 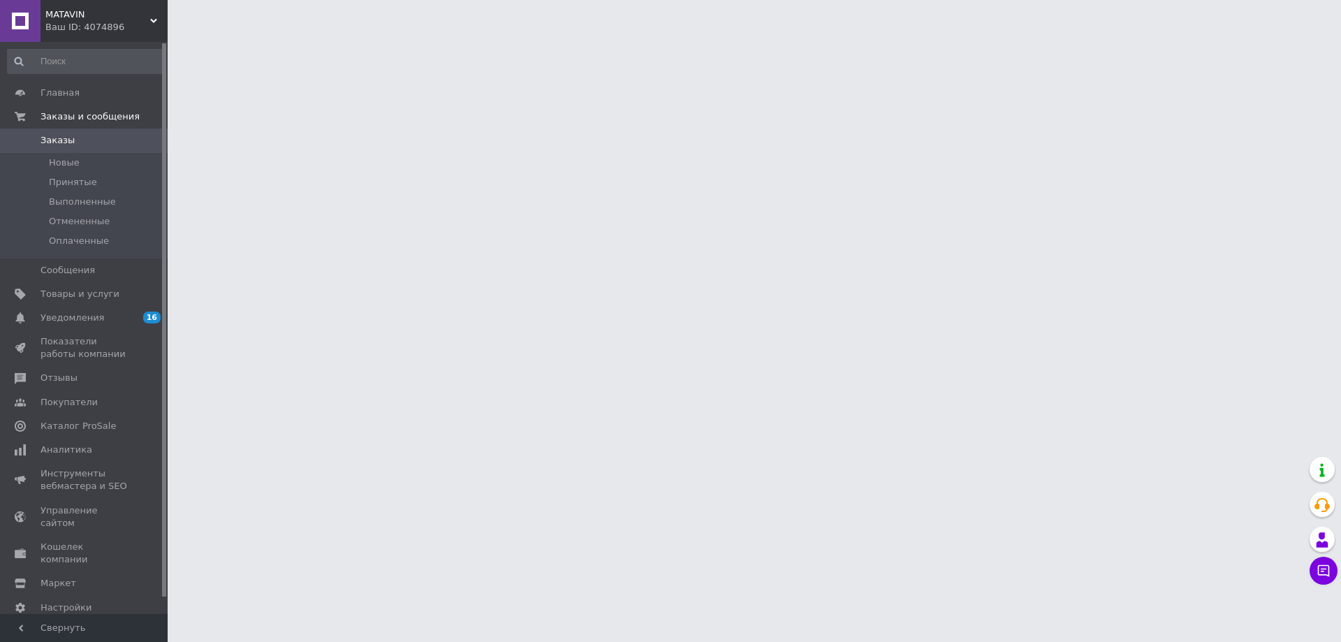 What do you see at coordinates (69, 402) in the screenshot?
I see `span: Покупатели` at bounding box center [69, 402].